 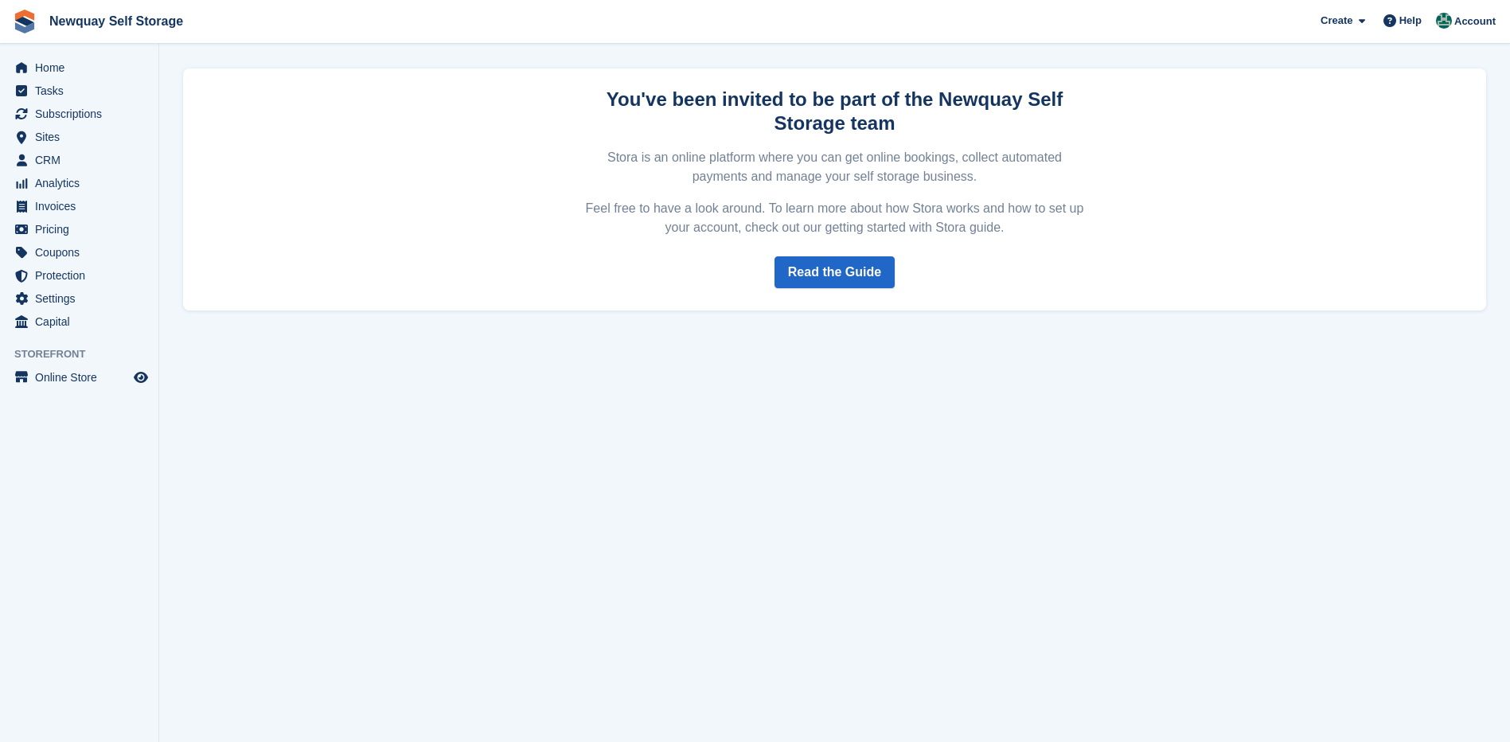 I want to click on span: Subscriptions, so click(x=83, y=114).